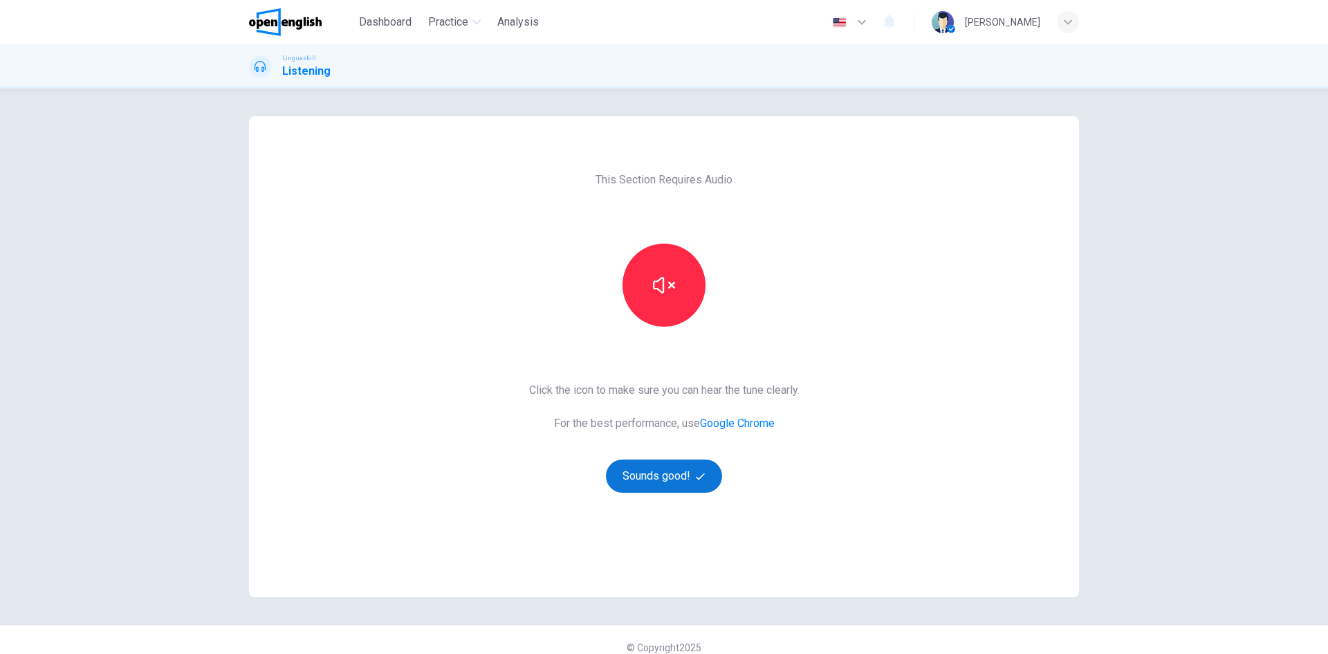 The image size is (1328, 654). Describe the element at coordinates (518, 22) in the screenshot. I see `a: Analysis` at that location.